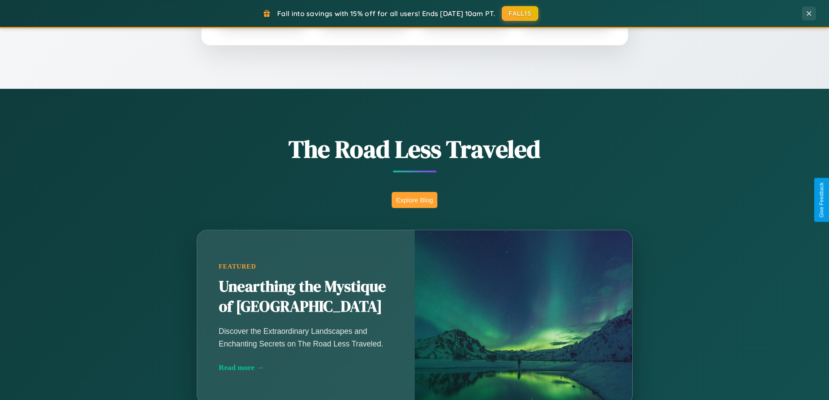  I want to click on div: Featured, so click(306, 266).